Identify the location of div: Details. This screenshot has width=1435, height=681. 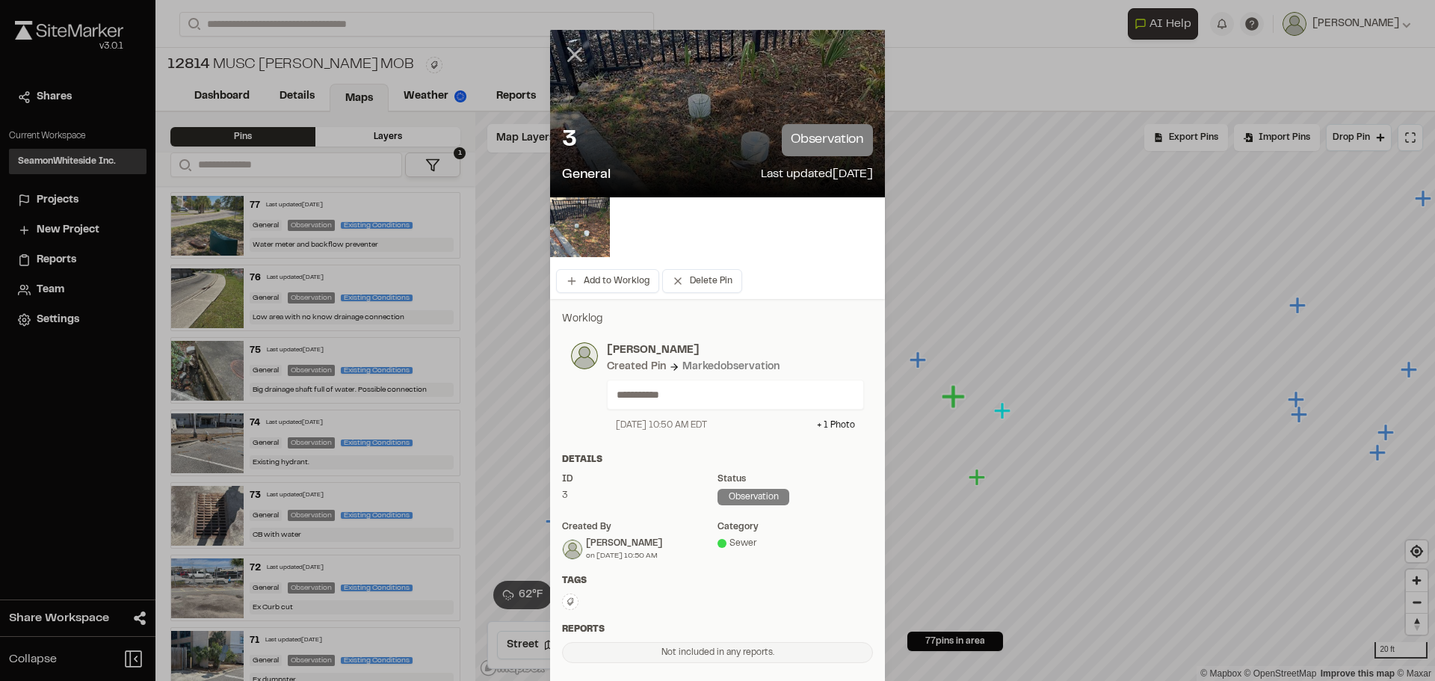
(718, 460).